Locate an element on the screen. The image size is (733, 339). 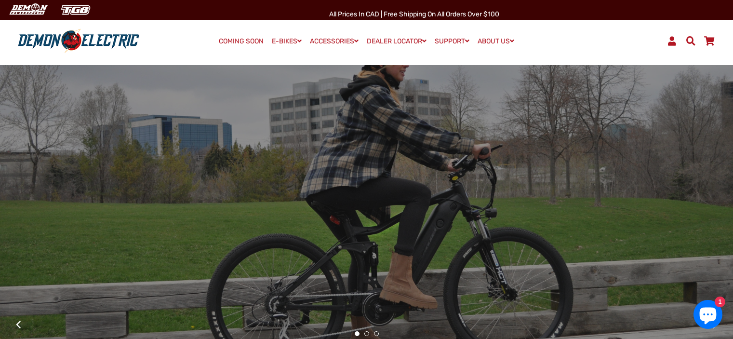
img: Demon Electric logo is located at coordinates (79, 41).